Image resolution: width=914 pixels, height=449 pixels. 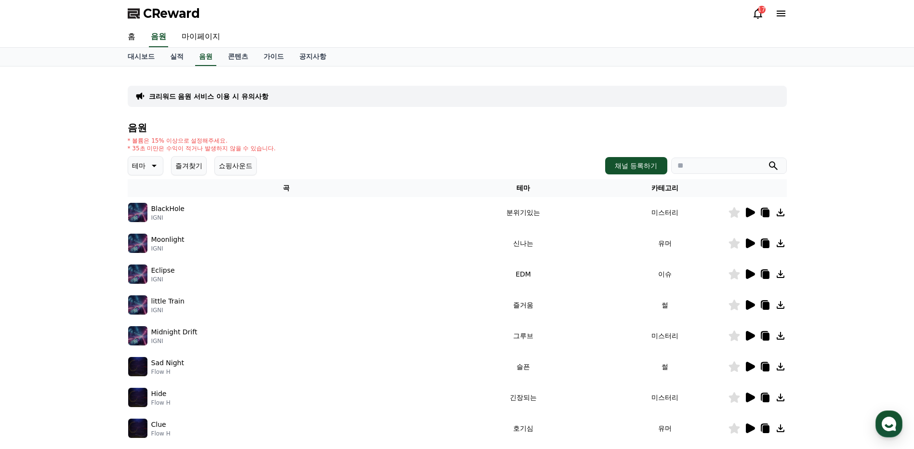 What do you see at coordinates (201, 37) in the screenshot?
I see `a: 마이페이지` at bounding box center [201, 37].